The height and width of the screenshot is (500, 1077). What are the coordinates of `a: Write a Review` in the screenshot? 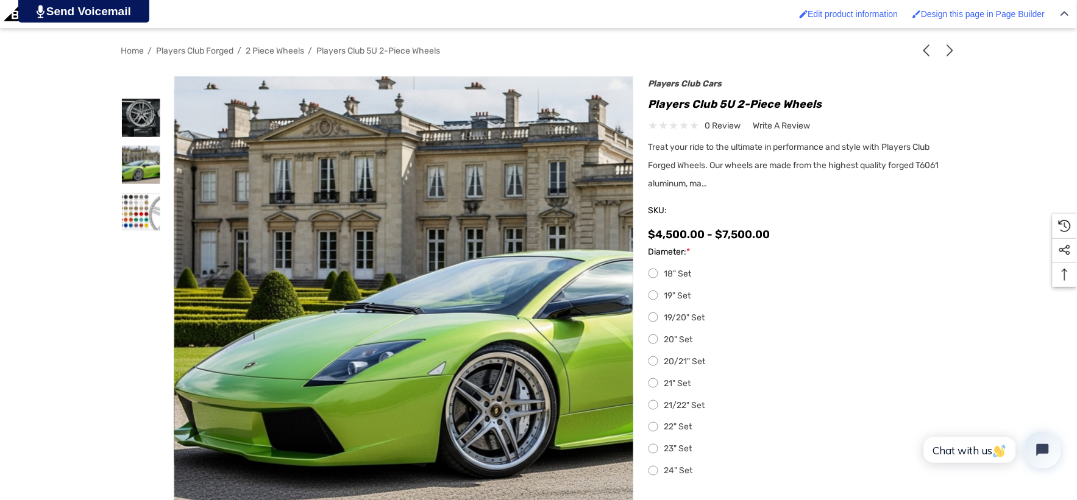 It's located at (782, 126).